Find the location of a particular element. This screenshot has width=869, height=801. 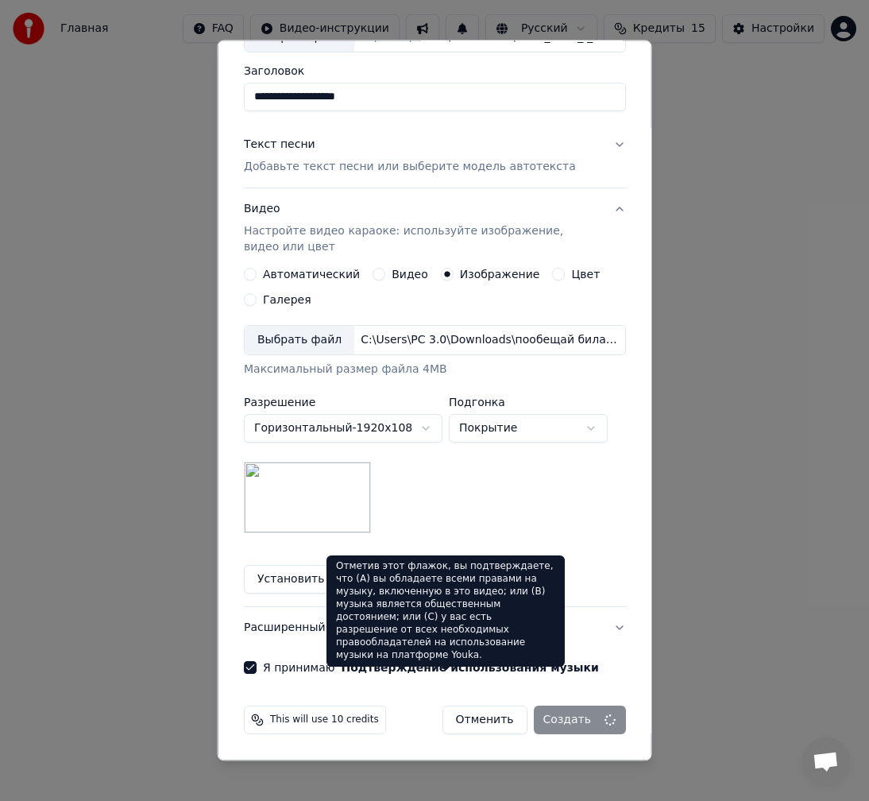

label: Галерея is located at coordinates (287, 300).